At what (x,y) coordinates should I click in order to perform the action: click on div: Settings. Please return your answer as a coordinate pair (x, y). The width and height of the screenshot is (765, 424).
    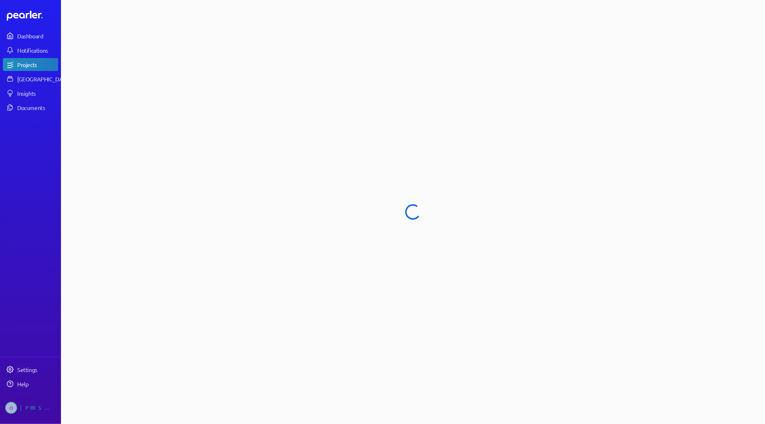
    Looking at the image, I should click on (37, 370).